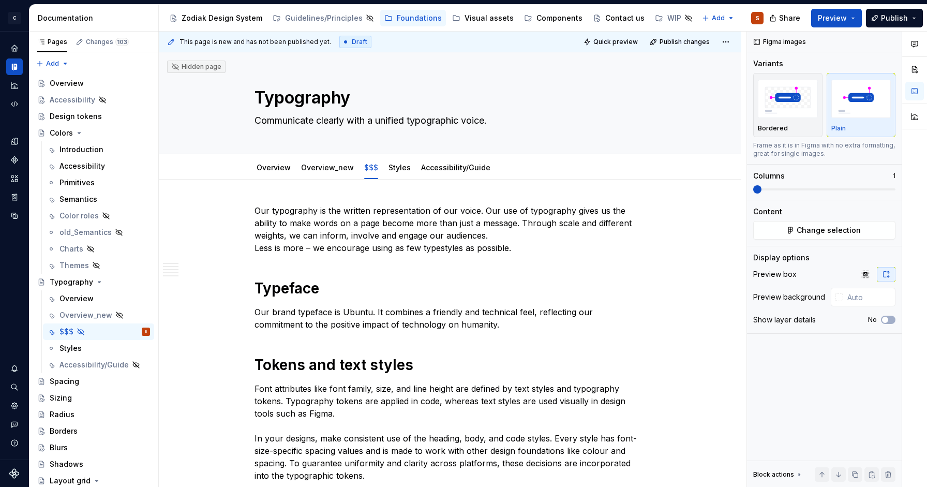 Image resolution: width=927 pixels, height=487 pixels. Describe the element at coordinates (872, 320) in the screenshot. I see `label: No` at that location.